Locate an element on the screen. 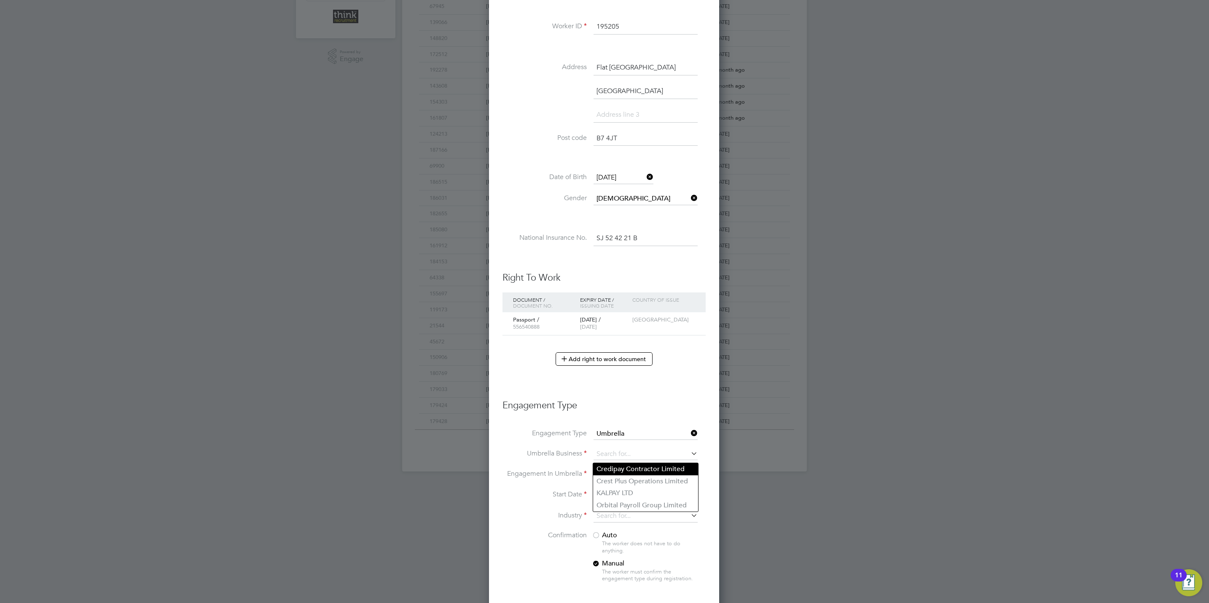 This screenshot has height=603, width=1209. h3: Engagement Type is located at coordinates (604, 401).